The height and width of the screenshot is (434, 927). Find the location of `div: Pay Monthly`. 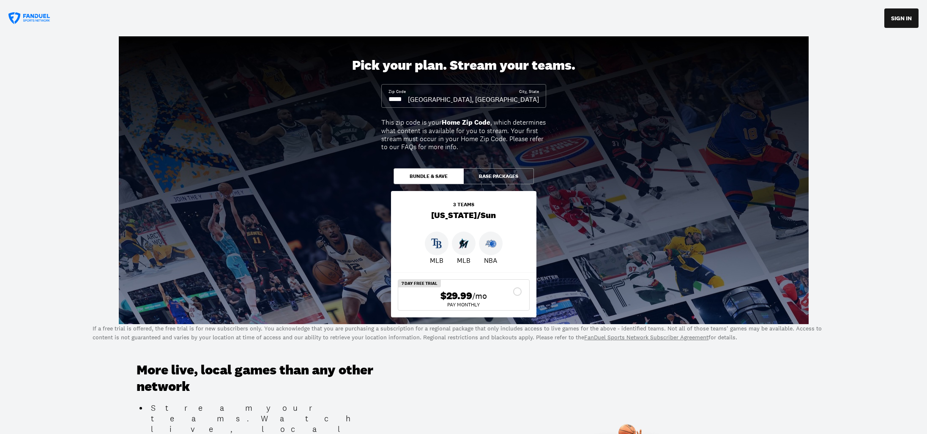

div: Pay Monthly is located at coordinates (464, 305).